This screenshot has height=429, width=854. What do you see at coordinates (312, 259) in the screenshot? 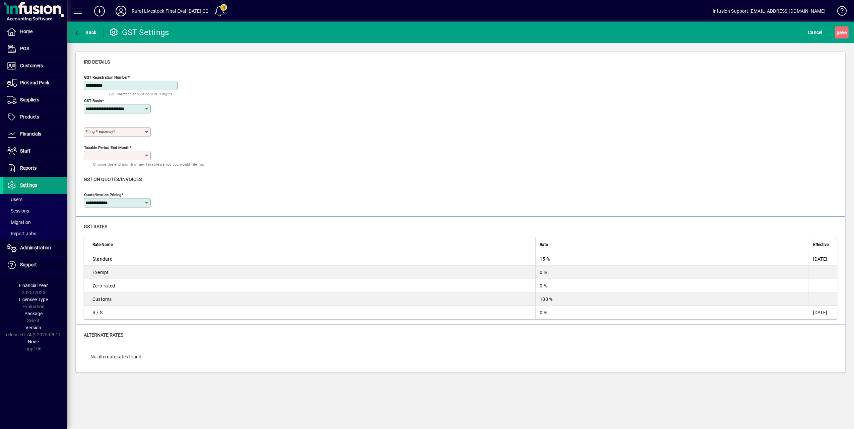
I see `div: Standard` at bounding box center [312, 259].